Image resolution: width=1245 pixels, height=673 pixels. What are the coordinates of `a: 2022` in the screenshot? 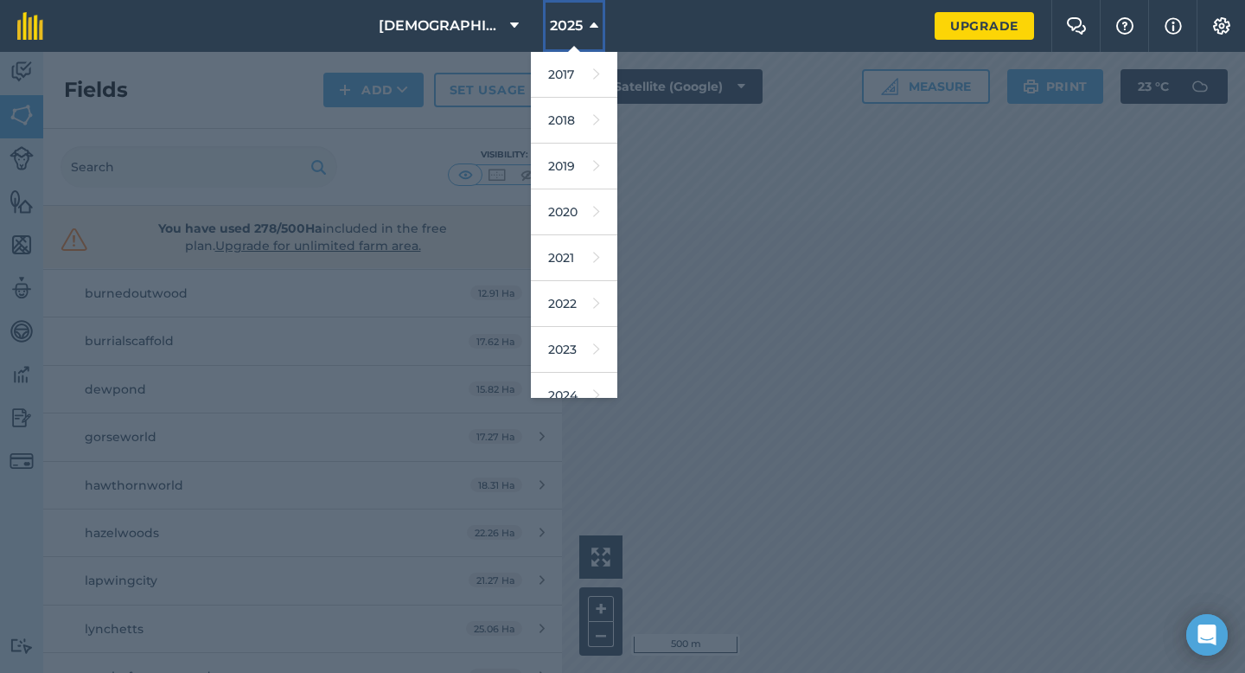 It's located at (574, 304).